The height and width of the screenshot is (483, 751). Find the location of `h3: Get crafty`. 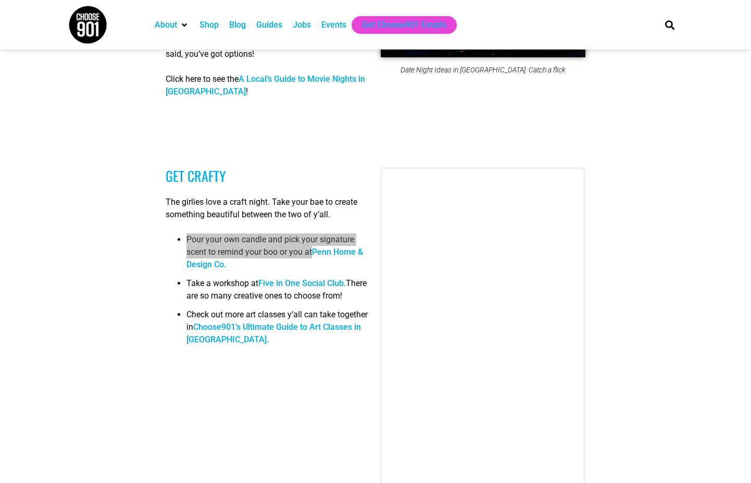

h3: Get crafty is located at coordinates (268, 175).